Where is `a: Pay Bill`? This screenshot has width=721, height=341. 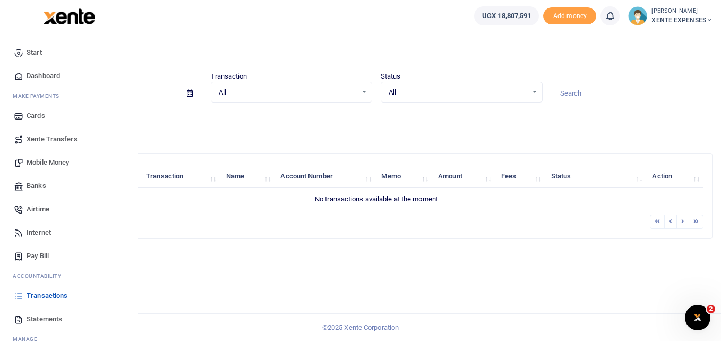
a: Pay Bill is located at coordinates (69, 256).